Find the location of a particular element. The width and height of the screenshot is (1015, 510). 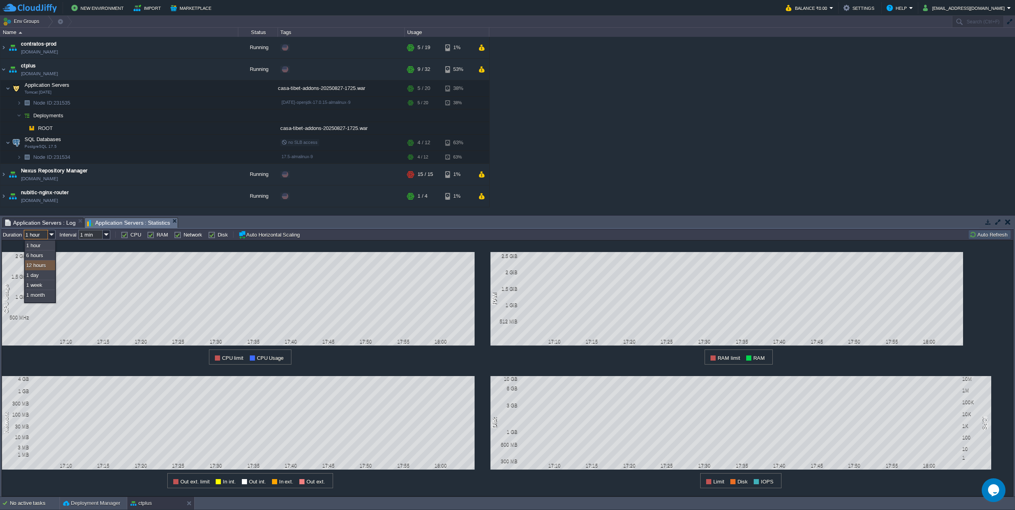

div: Network is located at coordinates (7, 423).